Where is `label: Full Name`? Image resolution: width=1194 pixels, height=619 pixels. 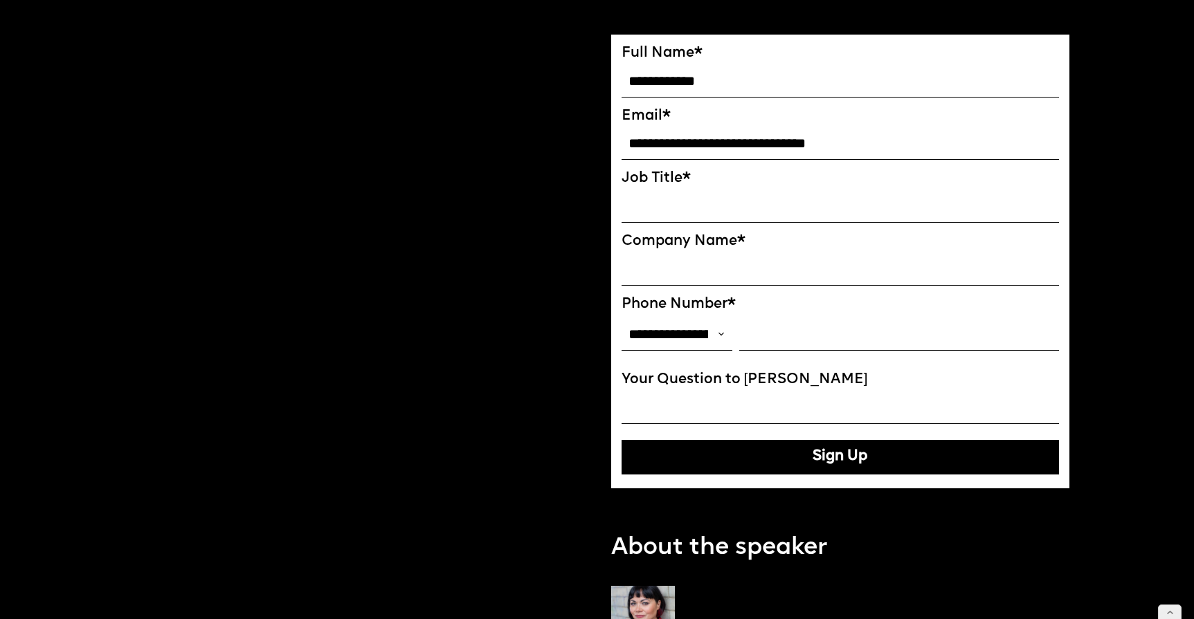 label: Full Name is located at coordinates (840, 53).